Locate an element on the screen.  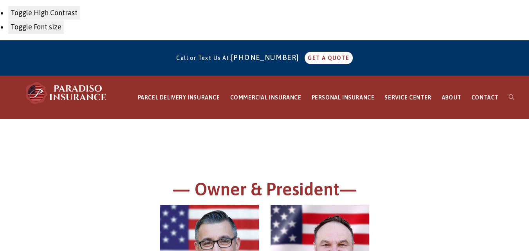
a: COMMERCIAL INSURANCE is located at coordinates (266, 98).